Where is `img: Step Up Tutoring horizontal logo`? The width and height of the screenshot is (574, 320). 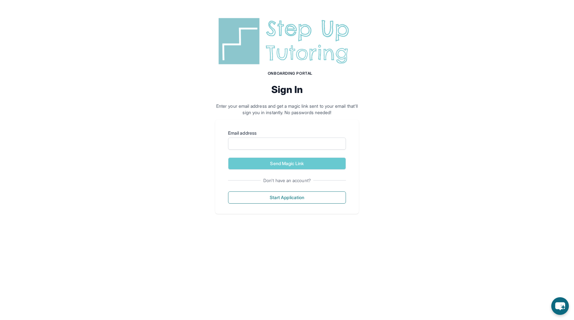
img: Step Up Tutoring horizontal logo is located at coordinates (287, 41).